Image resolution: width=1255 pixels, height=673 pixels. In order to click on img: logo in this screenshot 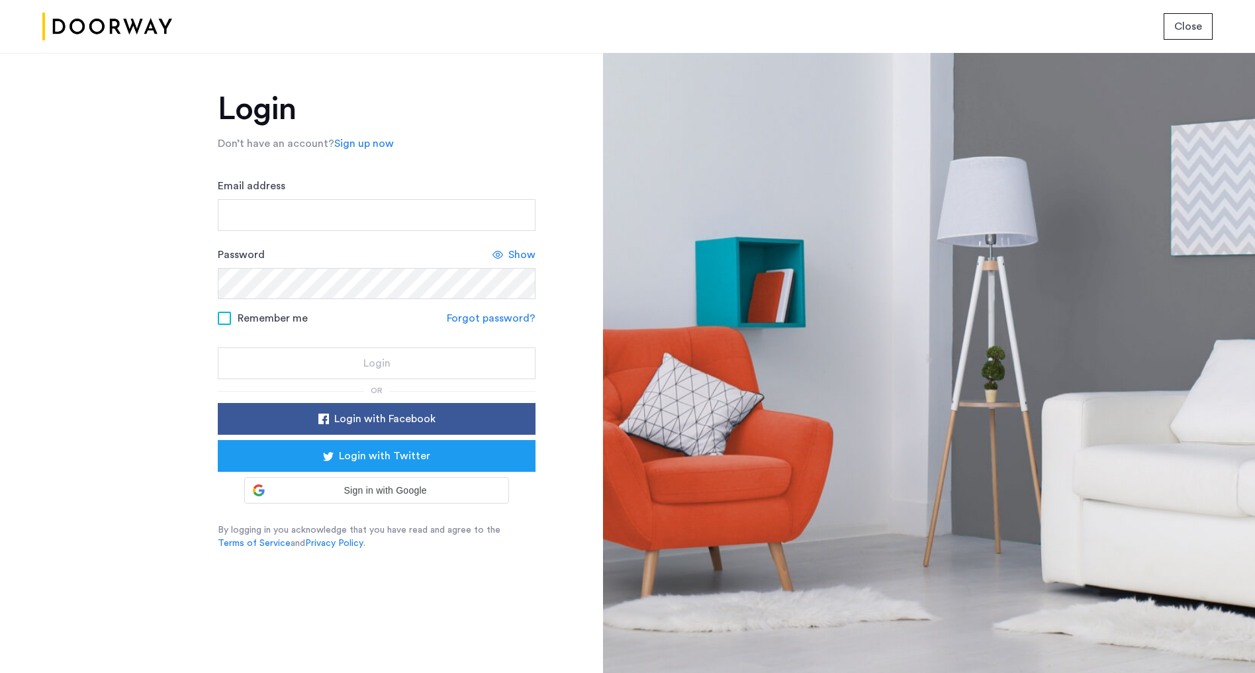, I will do `click(107, 26)`.